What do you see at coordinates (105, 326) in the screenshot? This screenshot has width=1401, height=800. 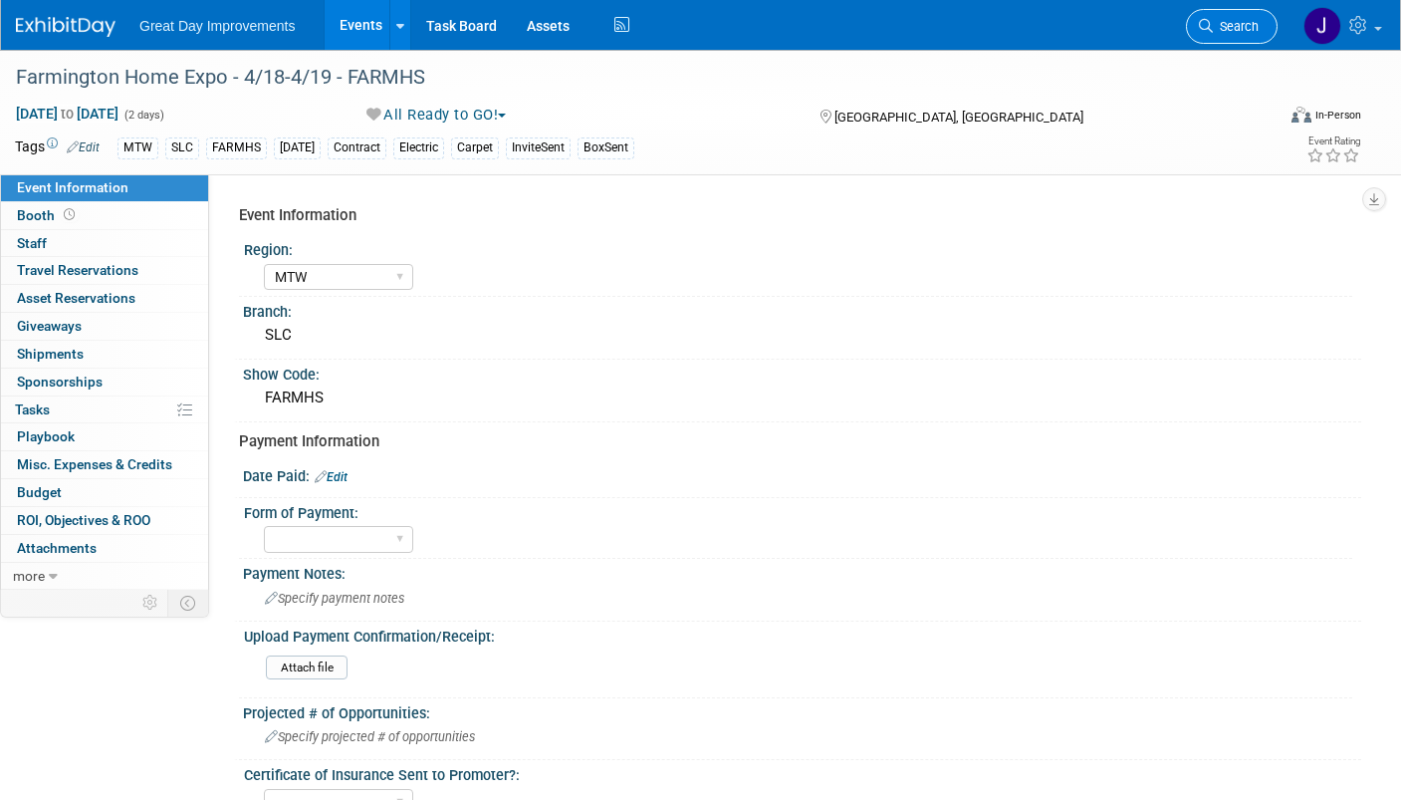 I see `a: Giveaways` at bounding box center [105, 326].